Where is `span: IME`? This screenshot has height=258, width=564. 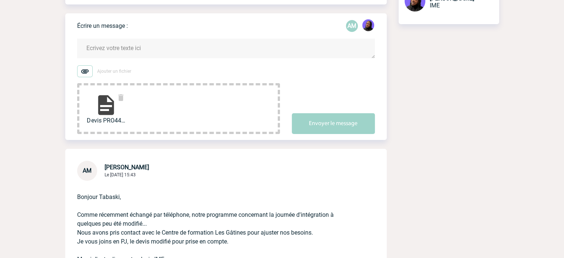 span: IME is located at coordinates (435, 5).